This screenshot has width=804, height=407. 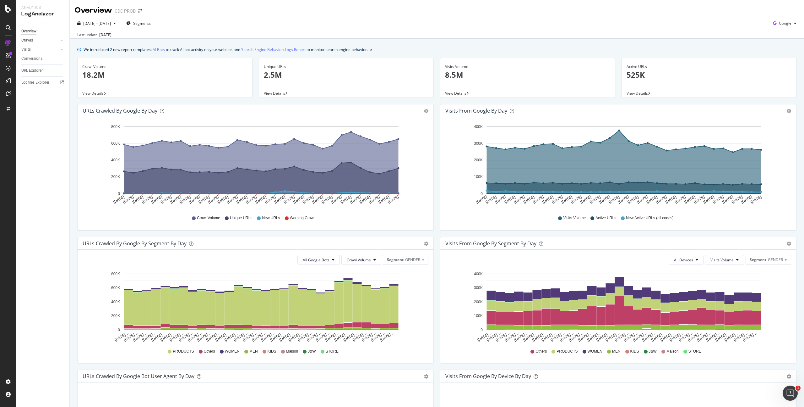 What do you see at coordinates (32, 58) in the screenshot?
I see `div: Conversions` at bounding box center [32, 58].